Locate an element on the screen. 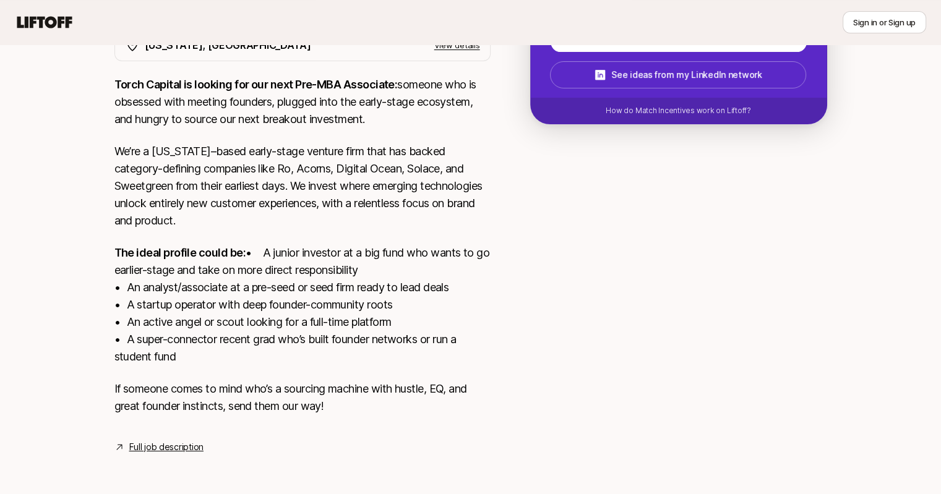  strong: The ideal profile could be: is located at coordinates (180, 252).